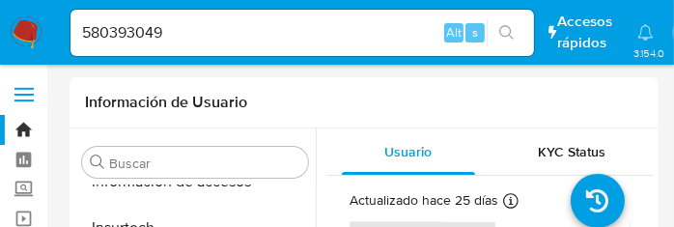  I want to click on input: Buscar, so click(205, 163).